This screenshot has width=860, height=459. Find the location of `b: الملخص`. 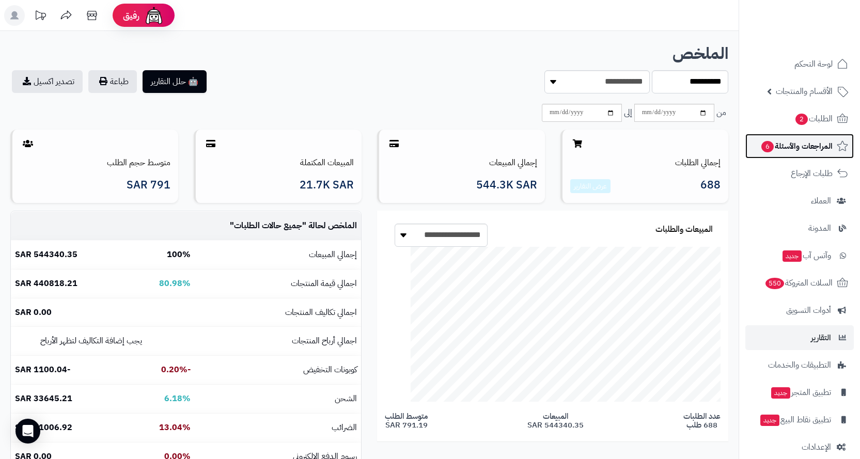

b: الملخص is located at coordinates (700, 53).